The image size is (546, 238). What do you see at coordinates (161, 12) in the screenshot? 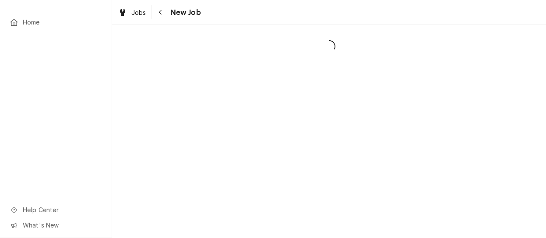
I see `button: Navigate back` at bounding box center [161, 12].